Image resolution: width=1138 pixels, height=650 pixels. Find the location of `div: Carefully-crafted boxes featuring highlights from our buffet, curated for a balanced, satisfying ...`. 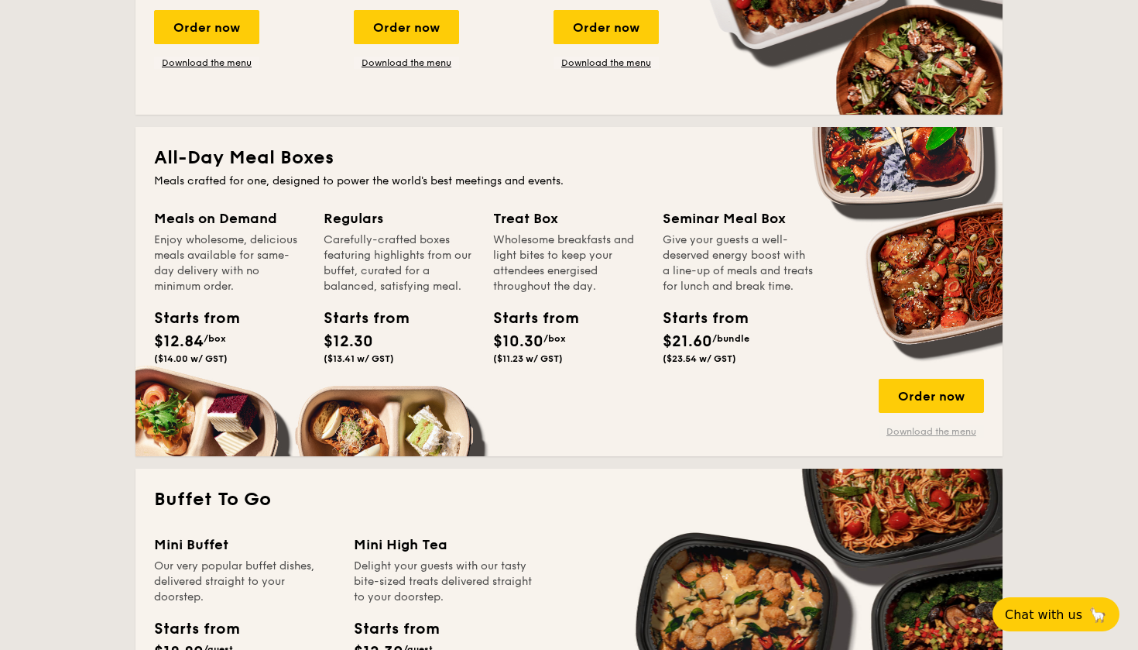

div: Carefully-crafted boxes featuring highlights from our buffet, curated for a balanced, satisfying ... is located at coordinates (399, 263).